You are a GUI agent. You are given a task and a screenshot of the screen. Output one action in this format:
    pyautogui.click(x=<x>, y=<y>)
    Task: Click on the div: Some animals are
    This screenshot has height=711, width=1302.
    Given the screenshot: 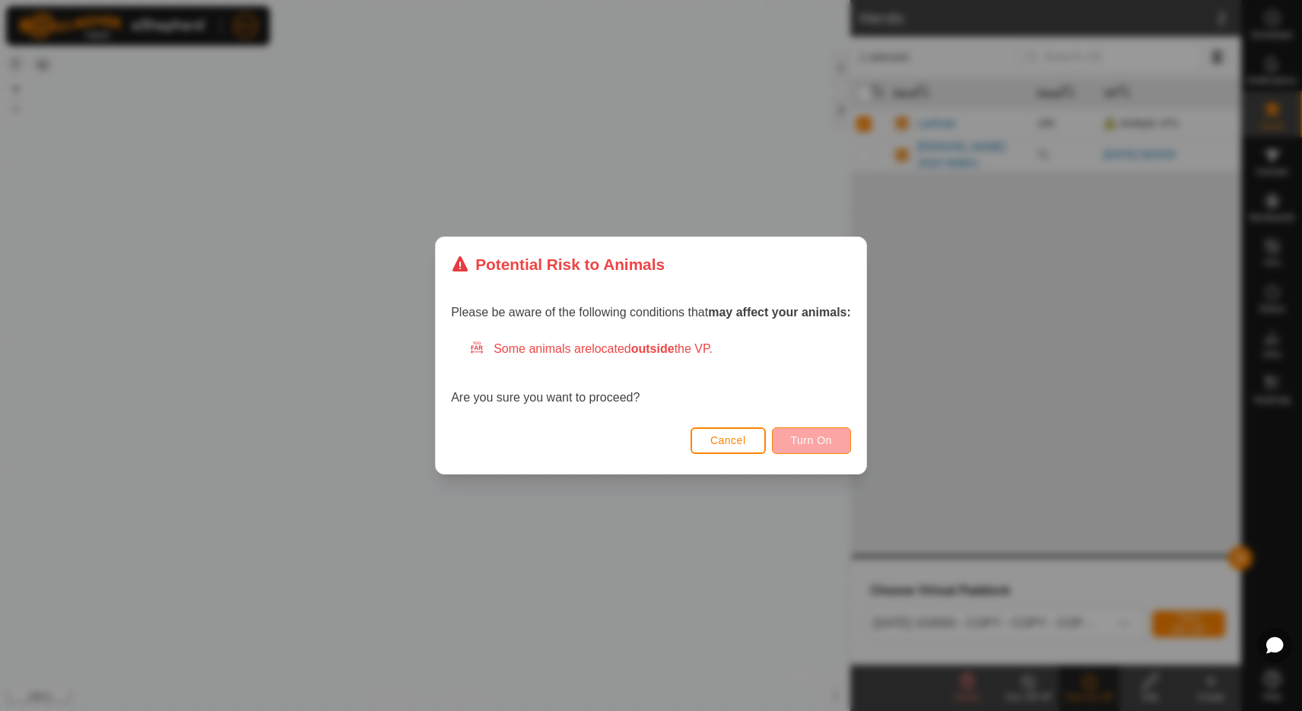 What is the action you would take?
    pyautogui.click(x=660, y=349)
    